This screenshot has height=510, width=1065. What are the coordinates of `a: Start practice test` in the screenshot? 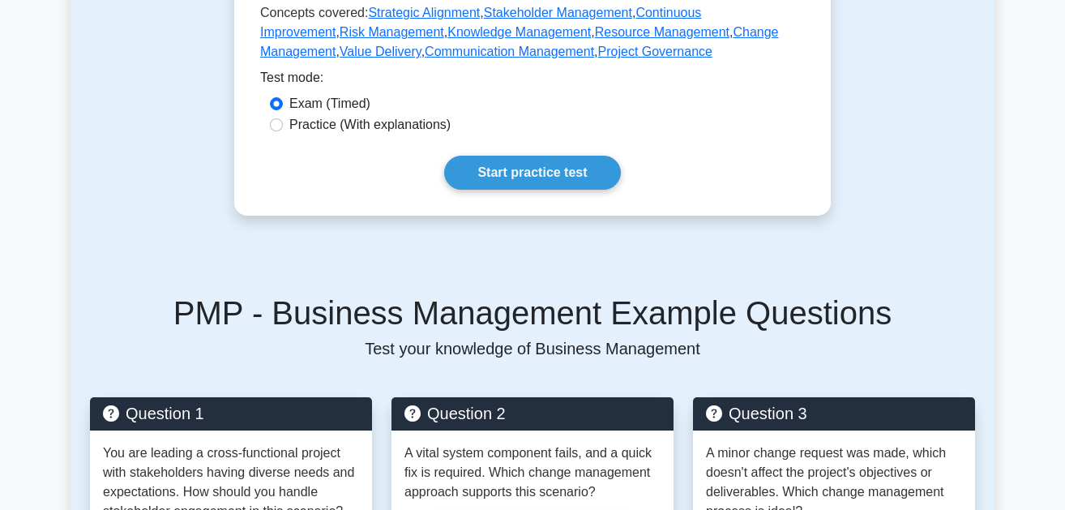 It's located at (532, 173).